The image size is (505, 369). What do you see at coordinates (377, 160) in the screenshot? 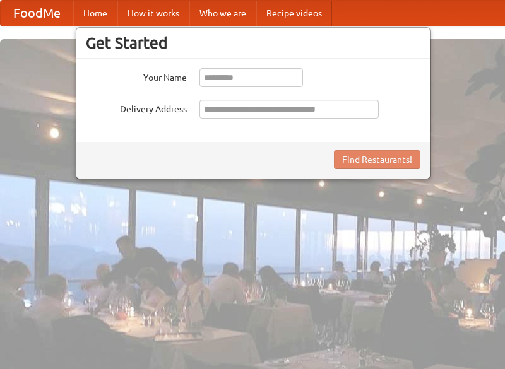
I see `button: Find Restaurants!` at bounding box center [377, 160].